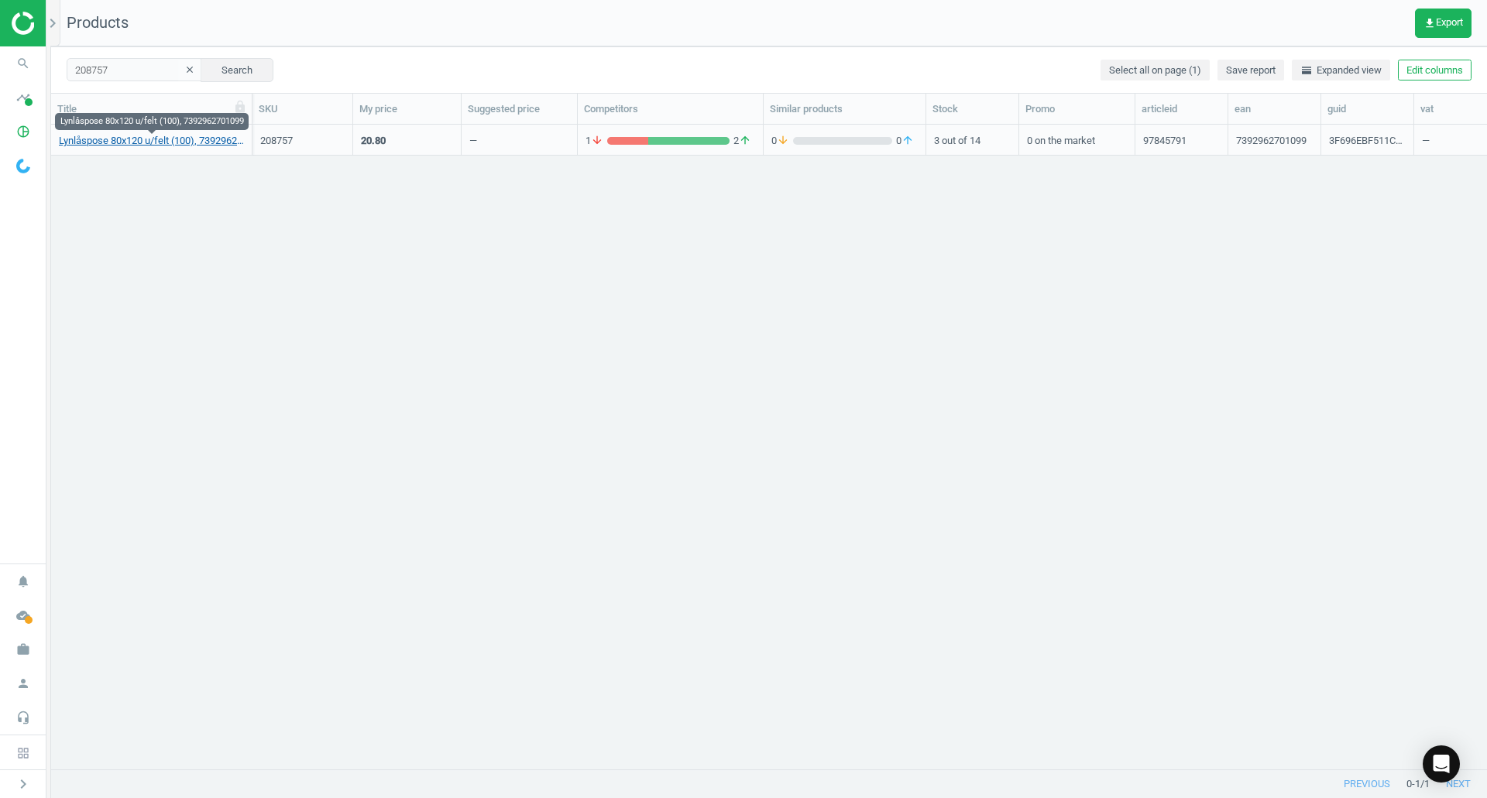 This screenshot has width=1487, height=798. I want to click on a: Lynlåspose 80x120 u/felt (100), 7392962701099, so click(151, 141).